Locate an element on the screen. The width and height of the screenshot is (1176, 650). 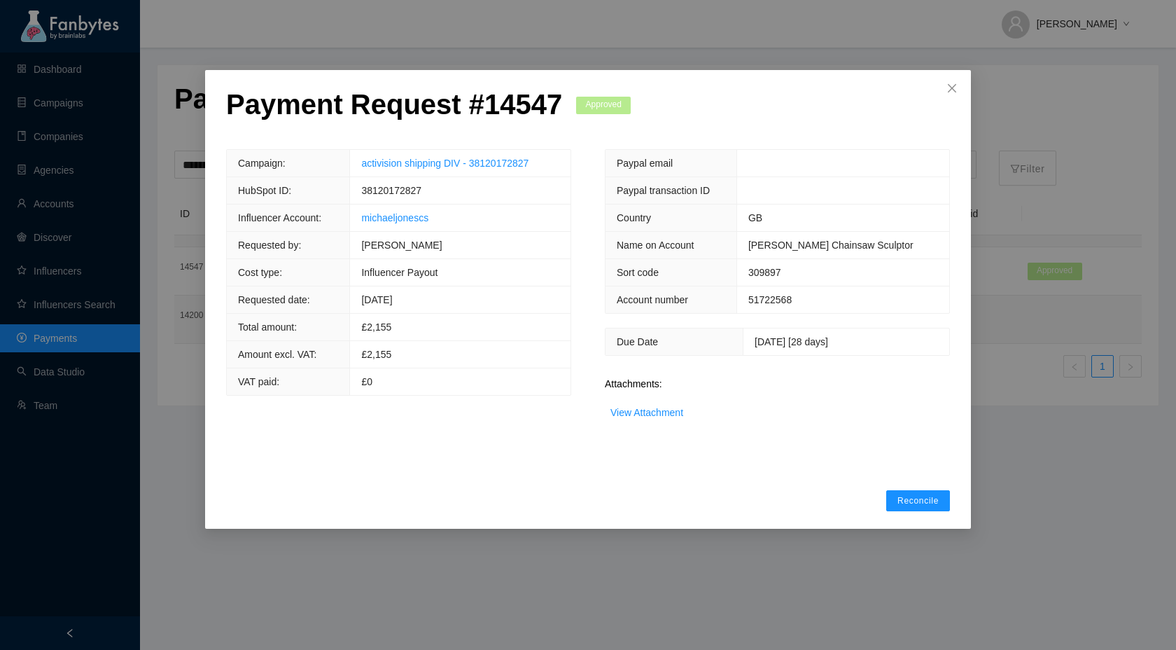
a: michaeljonescs is located at coordinates (395, 218).